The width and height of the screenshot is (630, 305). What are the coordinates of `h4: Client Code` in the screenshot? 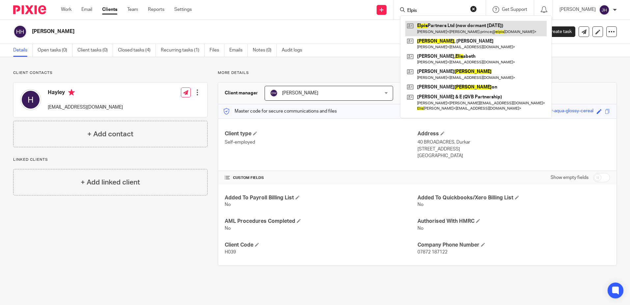 It's located at (321, 245).